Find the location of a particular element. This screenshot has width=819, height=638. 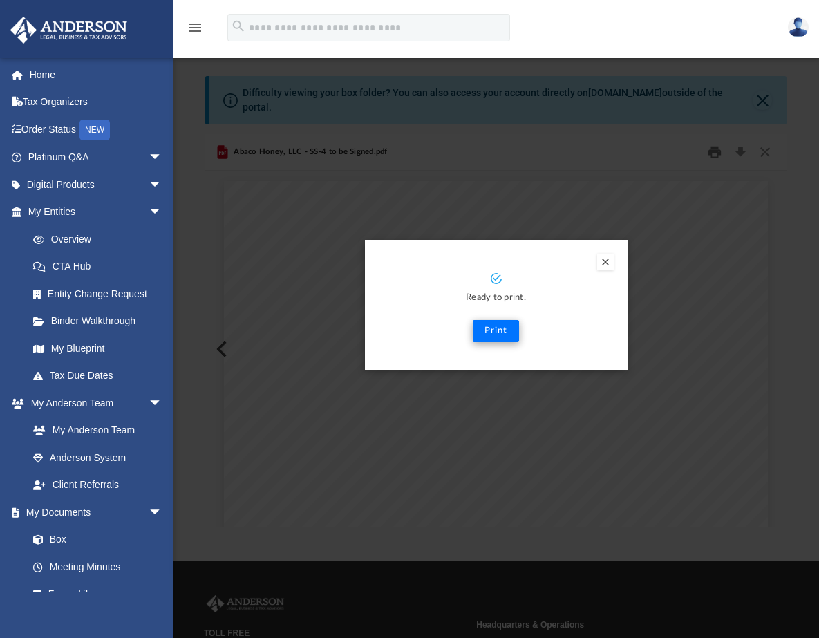

a: Order StatusNEW is located at coordinates (96, 129).